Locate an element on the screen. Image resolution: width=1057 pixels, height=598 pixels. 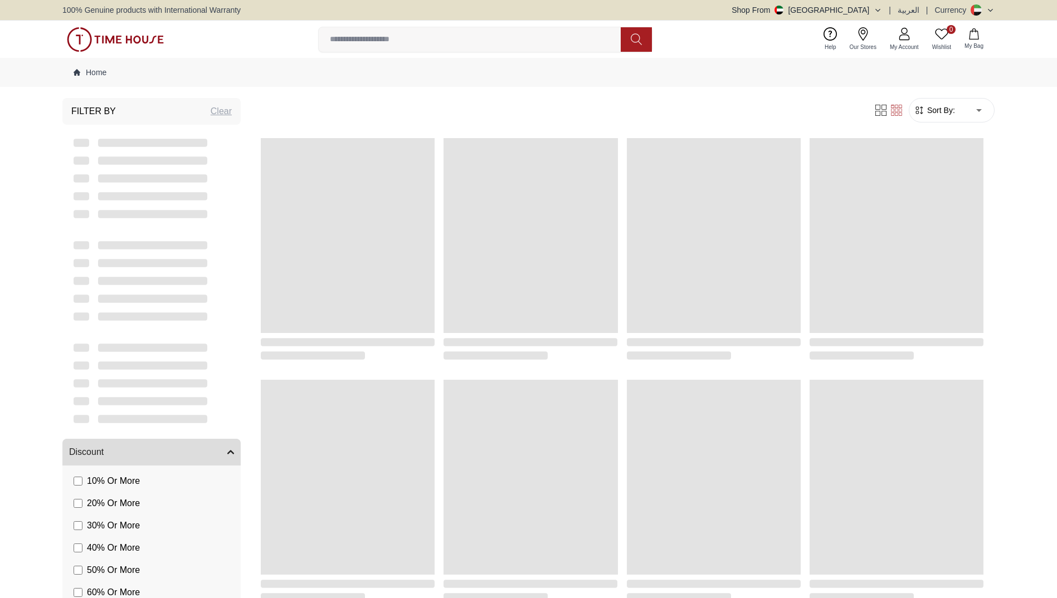
span: 30 % Or More is located at coordinates (113, 526).